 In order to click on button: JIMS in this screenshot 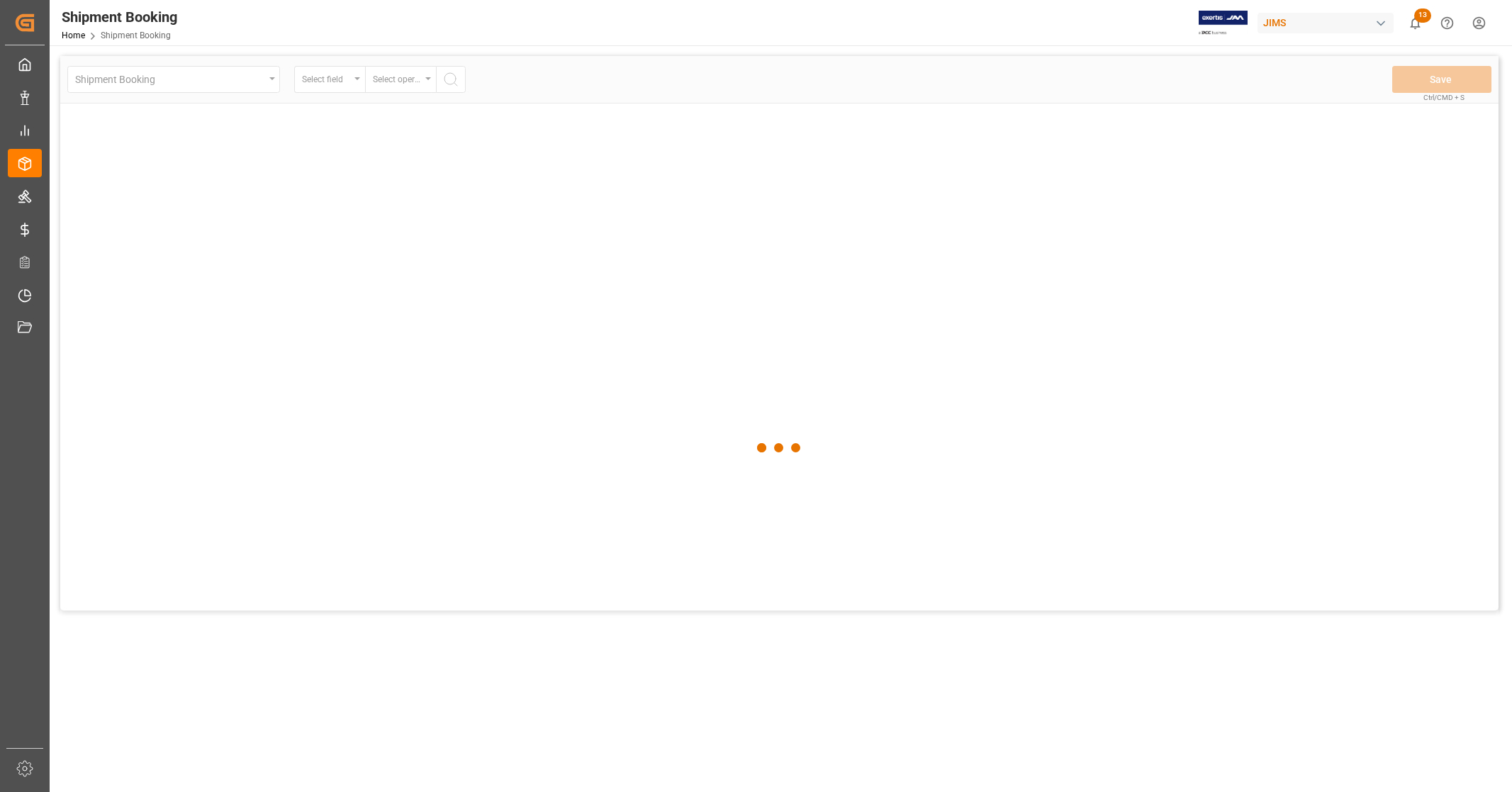, I will do `click(1328, 23)`.